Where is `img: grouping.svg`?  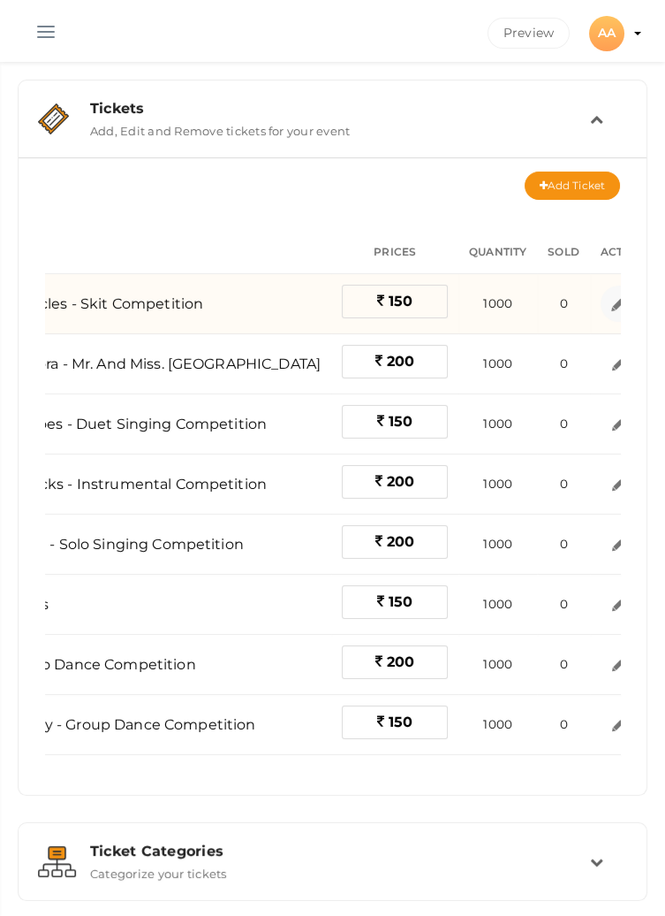
img: grouping.svg is located at coordinates (57, 861).